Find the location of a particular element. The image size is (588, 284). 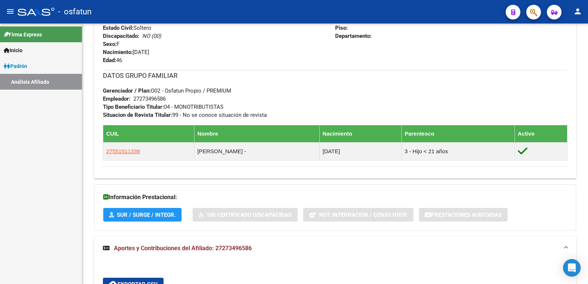

th: Parentesco is located at coordinates (458, 133).